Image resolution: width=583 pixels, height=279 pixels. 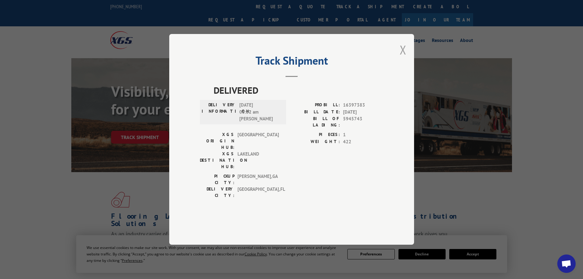 What do you see at coordinates (363, 142) in the screenshot?
I see `span: 422` at bounding box center [363, 142].